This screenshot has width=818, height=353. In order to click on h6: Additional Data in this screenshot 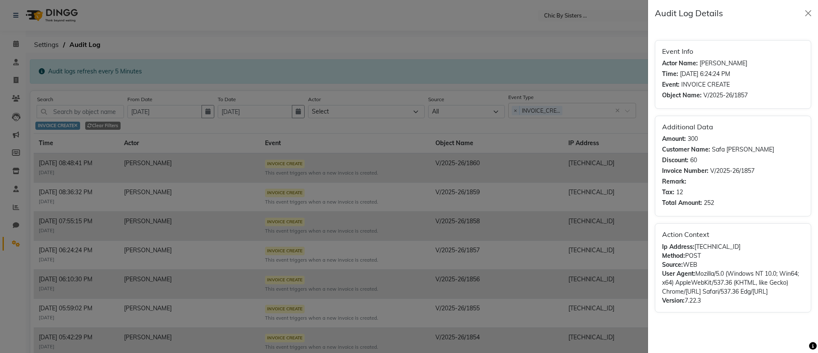, I will do `click(733, 127)`.